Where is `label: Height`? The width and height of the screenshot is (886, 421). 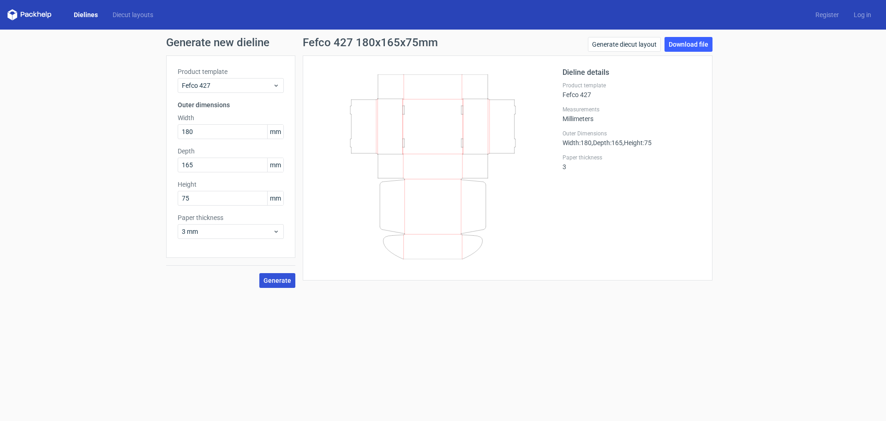 label: Height is located at coordinates (231, 184).